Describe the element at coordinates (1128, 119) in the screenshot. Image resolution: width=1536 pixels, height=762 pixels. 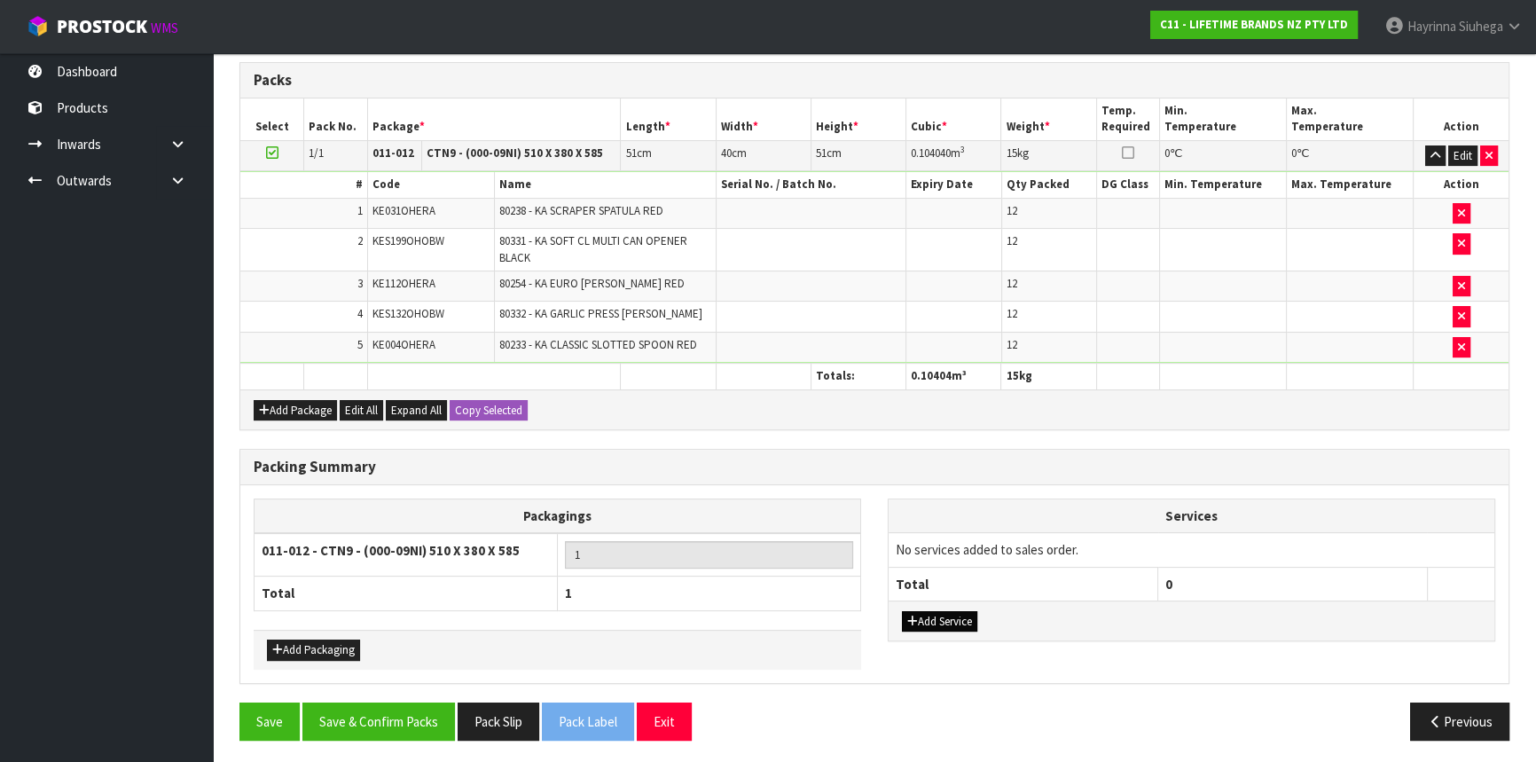
I see `th: Temp. Required` at that location.